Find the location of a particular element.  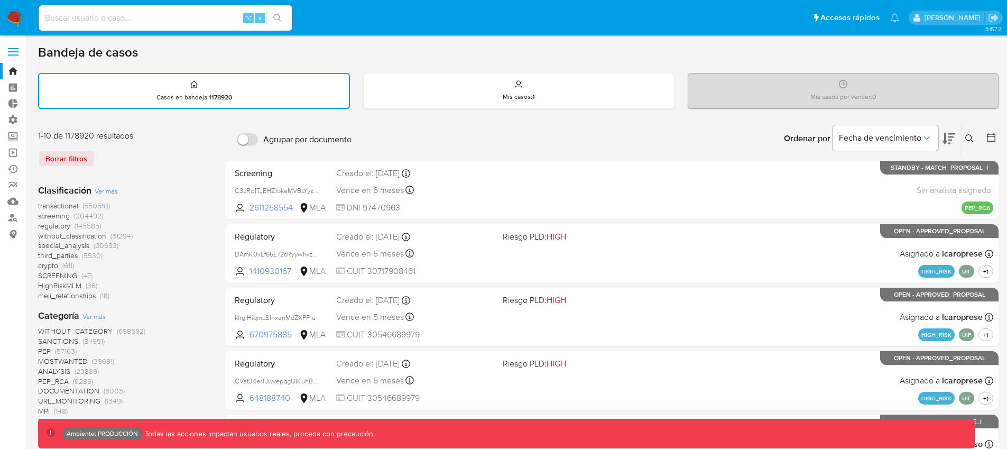

span: s is located at coordinates (260, 17).